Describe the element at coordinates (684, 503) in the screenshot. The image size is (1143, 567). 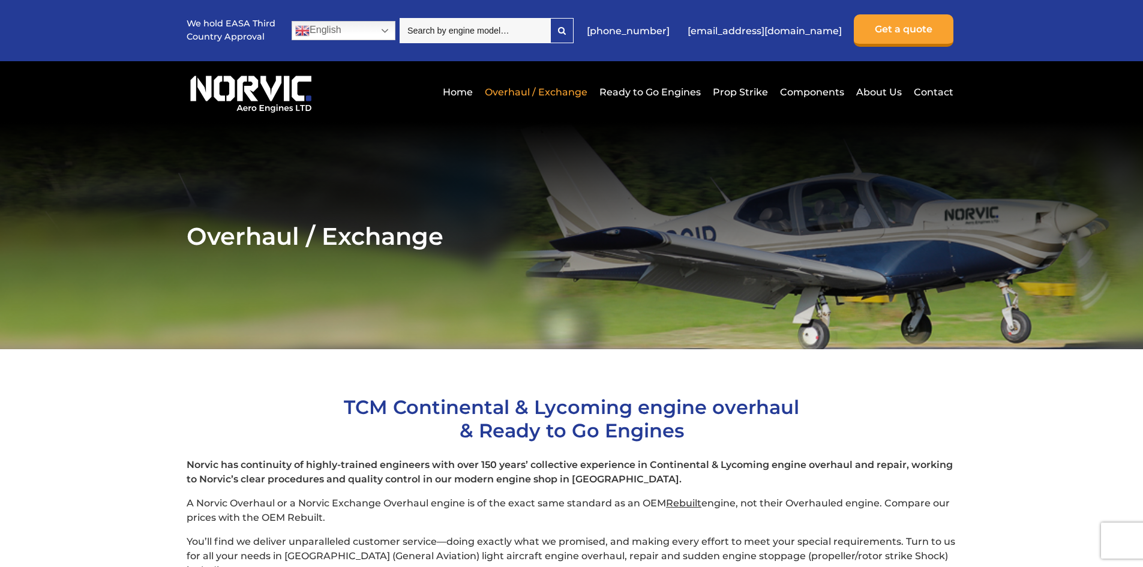
I see `span: Rebuilt` at that location.